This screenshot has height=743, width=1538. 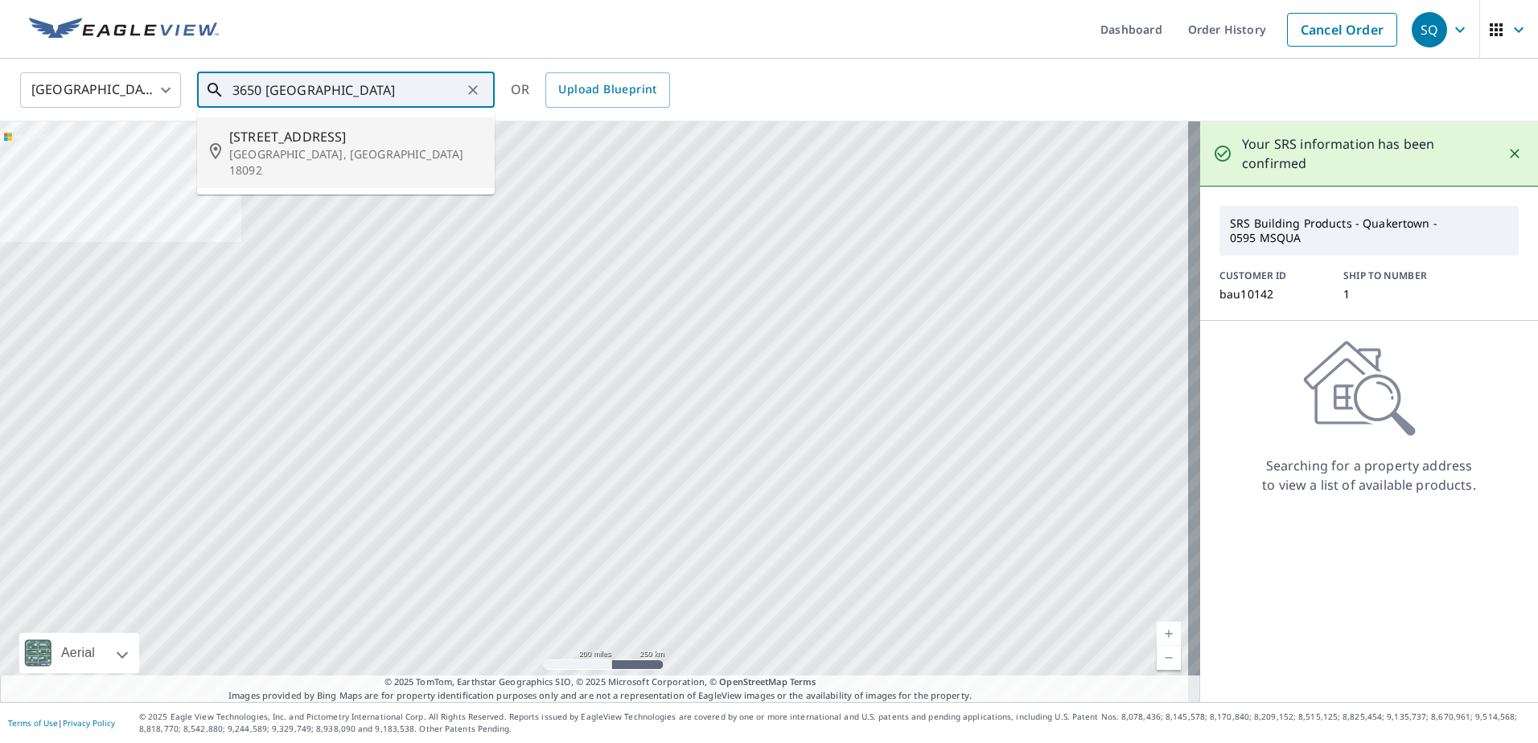 What do you see at coordinates (88, 723) in the screenshot?
I see `a: Privacy Policy` at bounding box center [88, 723].